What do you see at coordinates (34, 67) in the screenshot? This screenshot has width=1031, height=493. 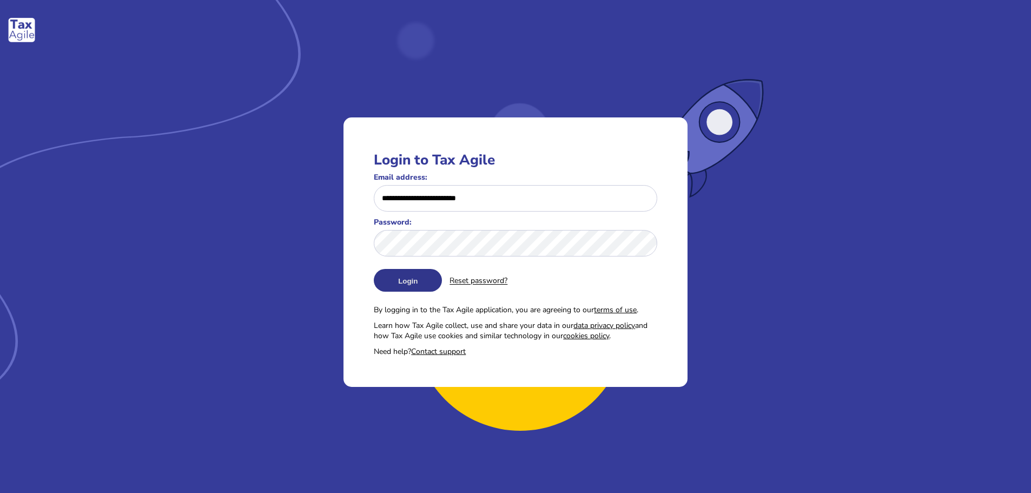 I see `img: tab_domain_overview_orange.svg` at bounding box center [34, 67].